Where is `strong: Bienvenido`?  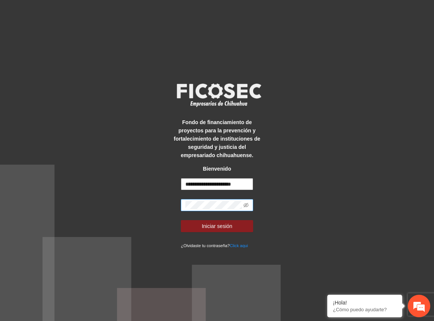 strong: Bienvenido is located at coordinates (217, 169).